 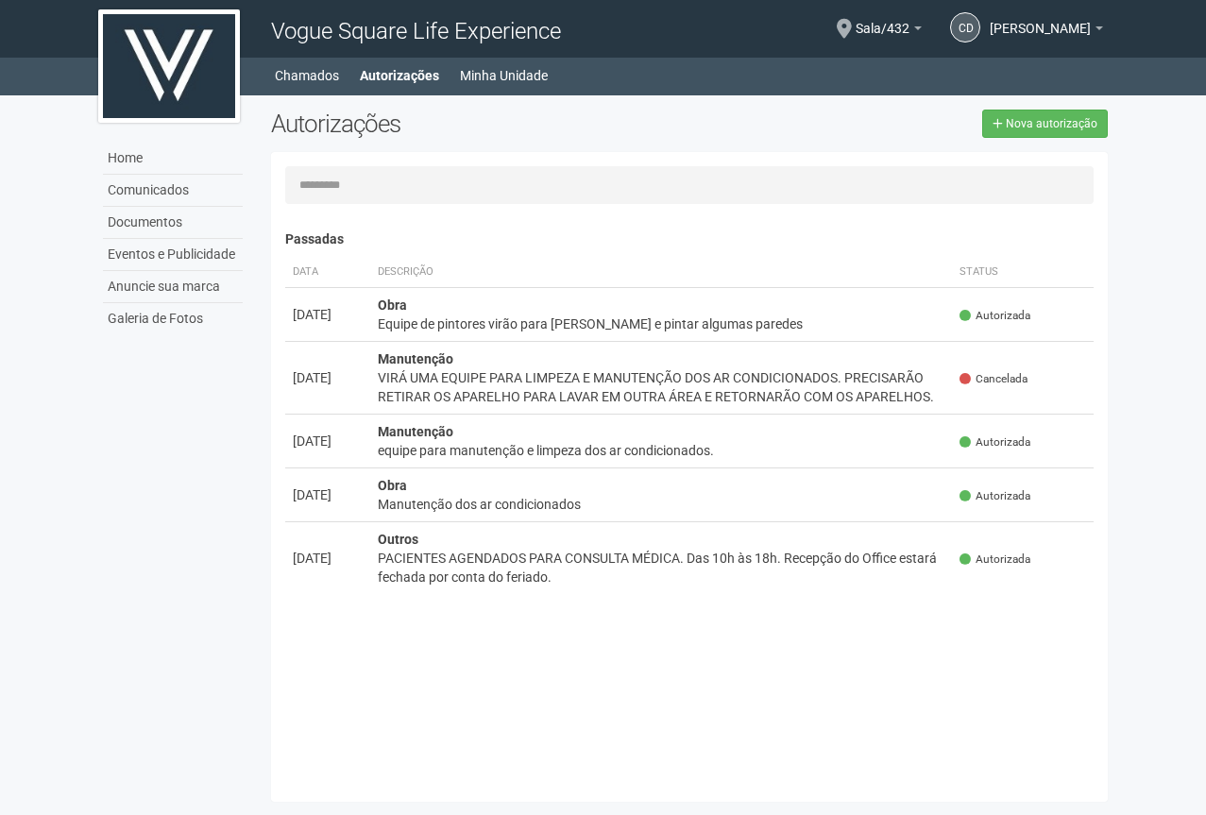 What do you see at coordinates (173, 287) in the screenshot?
I see `a: Anuncie sua marca` at bounding box center [173, 287].